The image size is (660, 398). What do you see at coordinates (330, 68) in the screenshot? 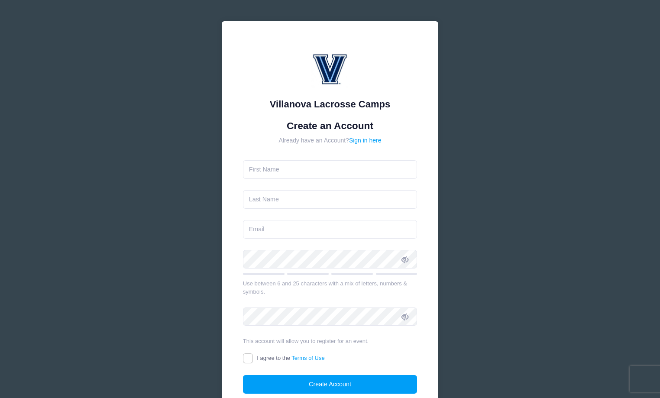
I see `img: Villanova Lacrosse Camps` at bounding box center [330, 68].